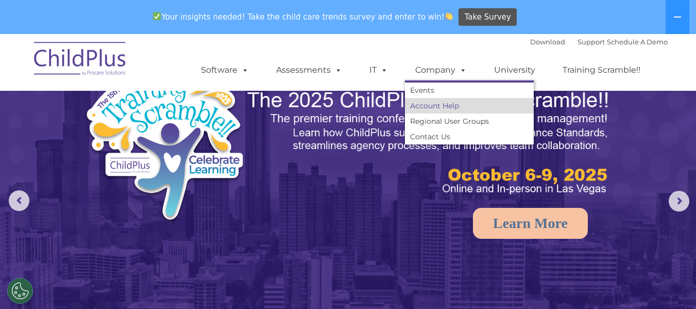 The width and height of the screenshot is (696, 309). Describe the element at coordinates (159, 72) in the screenshot. I see `span: Last name` at that location.